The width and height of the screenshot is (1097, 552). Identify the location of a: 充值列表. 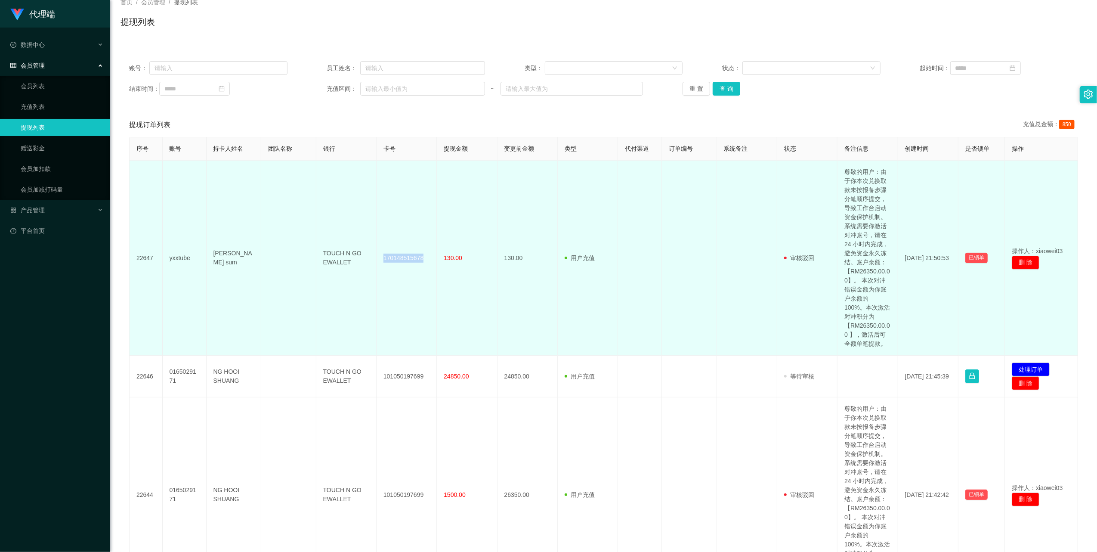
(62, 107).